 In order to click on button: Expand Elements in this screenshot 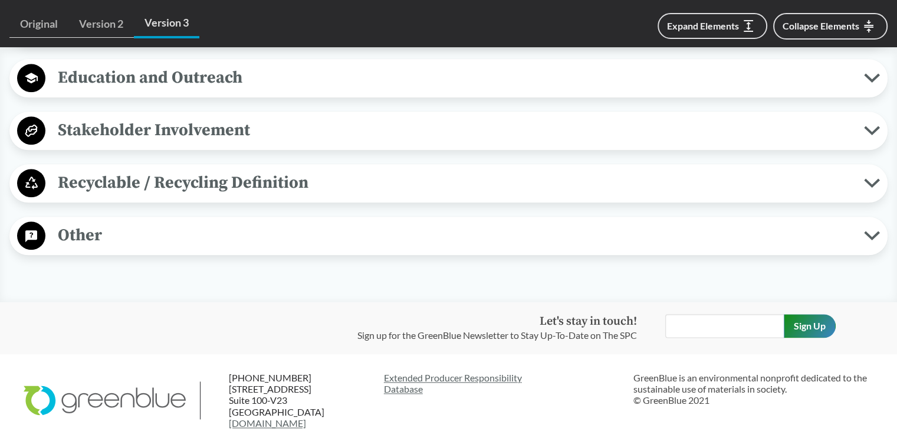, I will do `click(712, 26)`.